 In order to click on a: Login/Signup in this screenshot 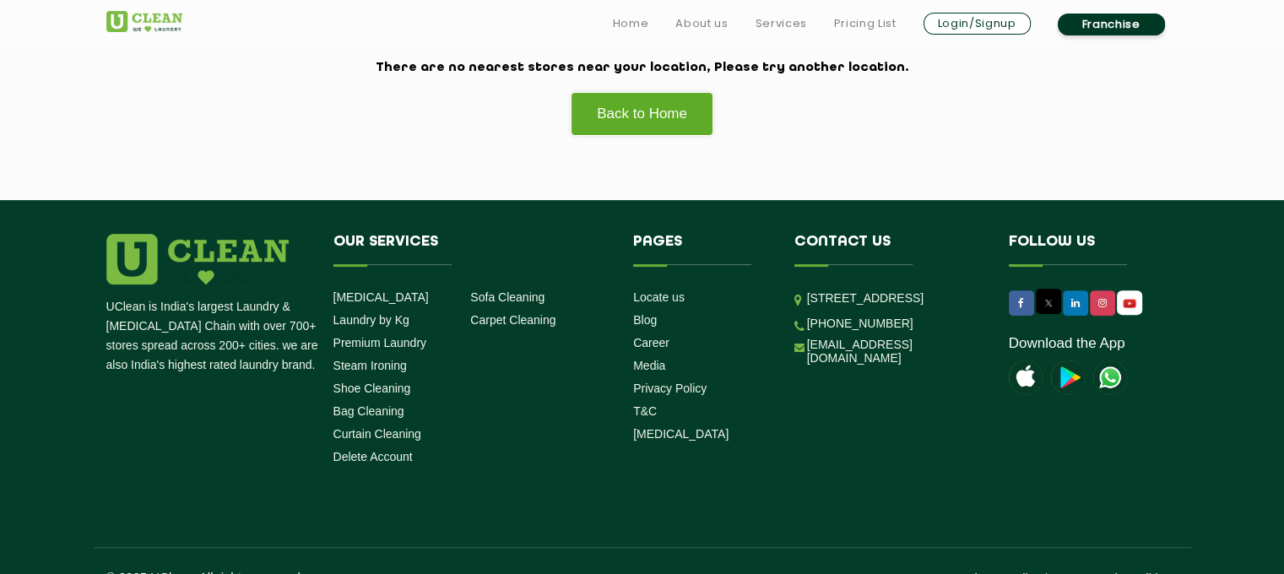, I will do `click(976, 24)`.